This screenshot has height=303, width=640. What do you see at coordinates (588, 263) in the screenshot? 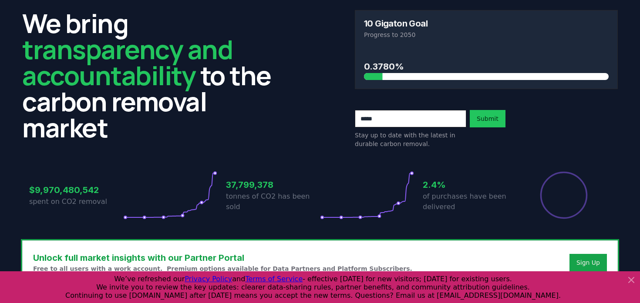
I see `a: Sign Up` at bounding box center [588, 263].